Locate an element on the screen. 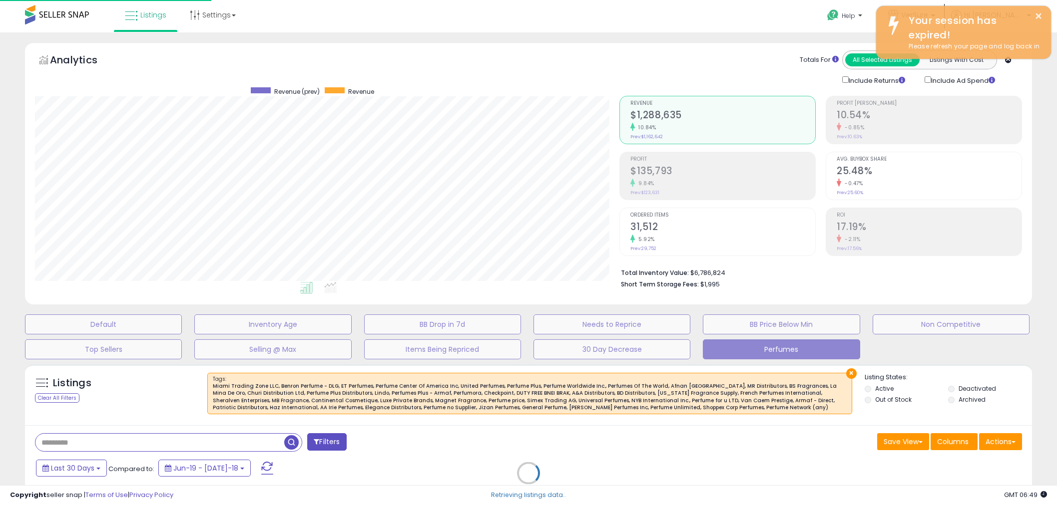 The image size is (1057, 505). span: Listings is located at coordinates (153, 15).